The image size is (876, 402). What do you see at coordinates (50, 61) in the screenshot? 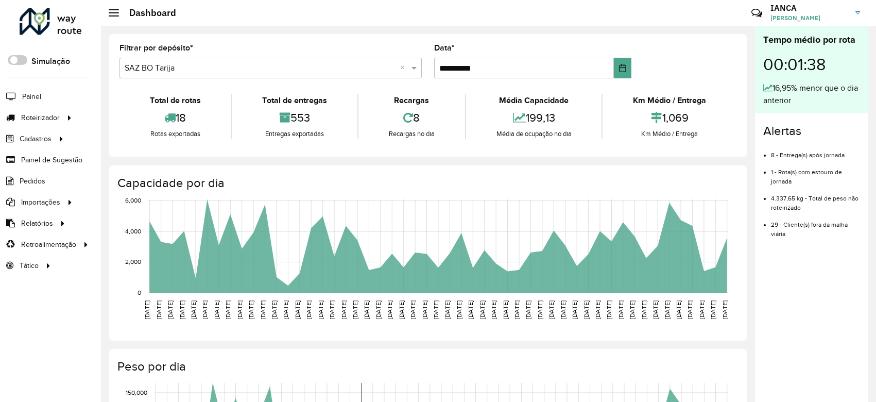
I see `label: Simulação` at bounding box center [50, 61].